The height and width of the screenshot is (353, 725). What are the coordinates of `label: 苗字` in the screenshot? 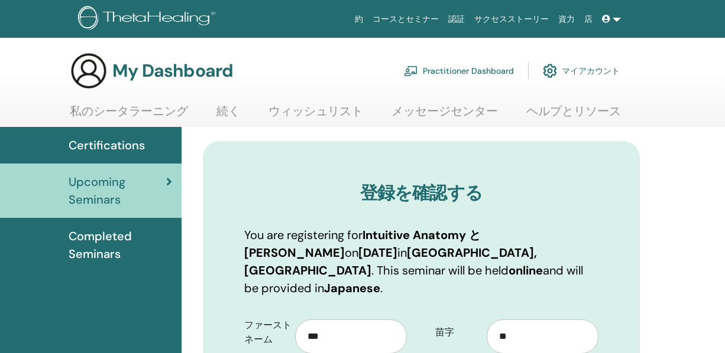 It's located at (456, 333).